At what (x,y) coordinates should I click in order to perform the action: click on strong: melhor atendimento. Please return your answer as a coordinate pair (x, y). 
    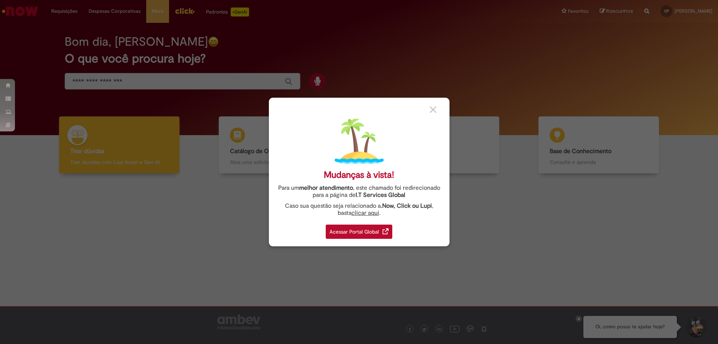
    Looking at the image, I should click on (326, 188).